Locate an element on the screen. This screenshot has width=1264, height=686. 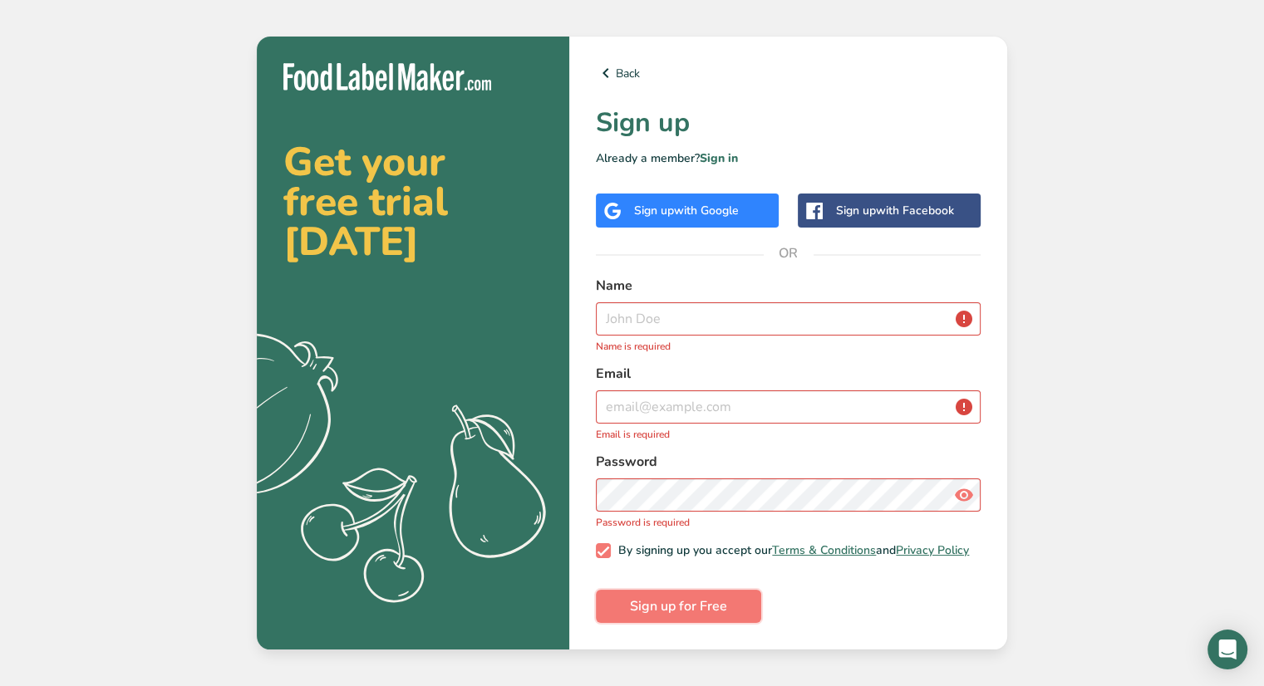
label: Password is located at coordinates (788, 462).